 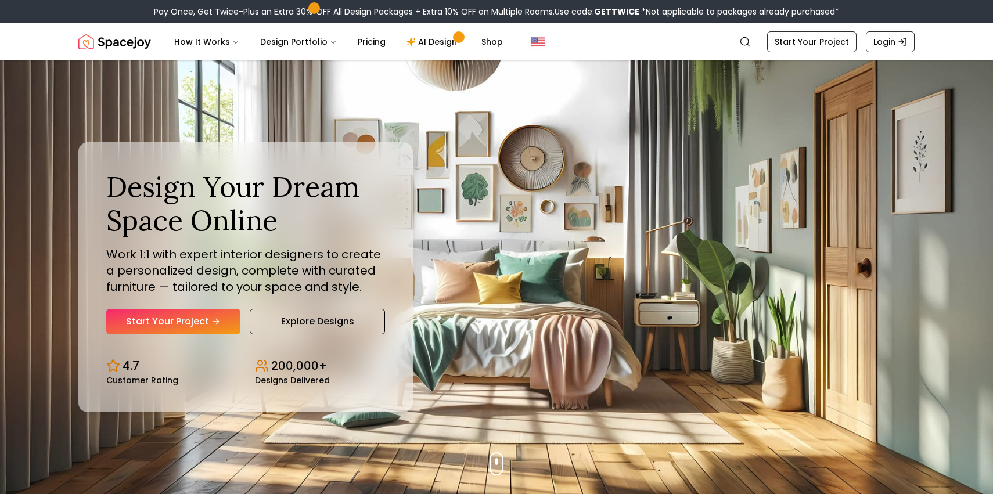 What do you see at coordinates (131, 366) in the screenshot?
I see `p: 4.7` at bounding box center [131, 366].